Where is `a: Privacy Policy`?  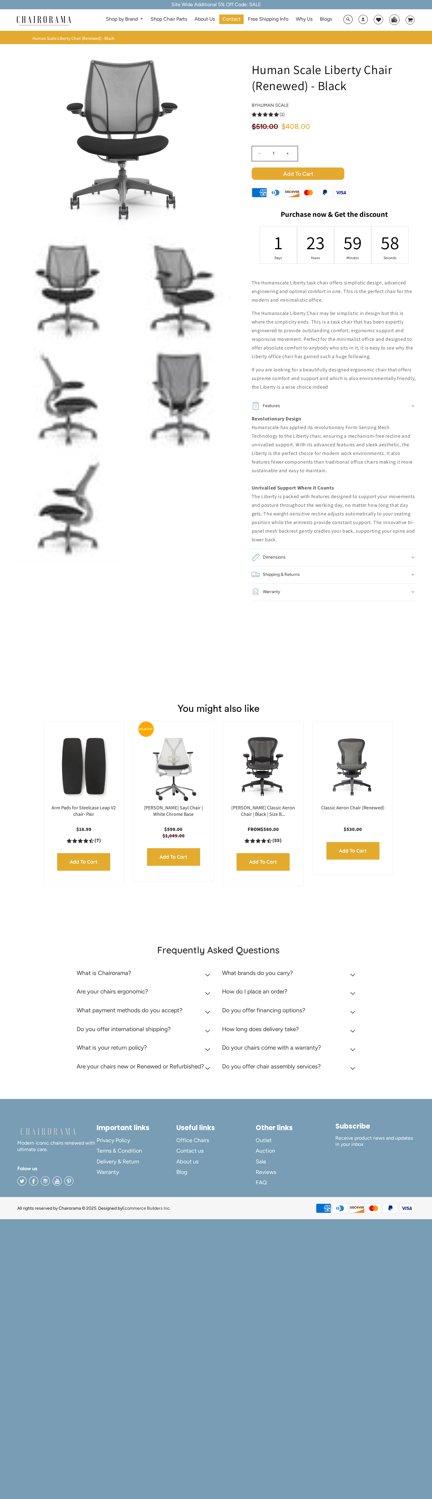
a: Privacy Policy is located at coordinates (136, 1141).